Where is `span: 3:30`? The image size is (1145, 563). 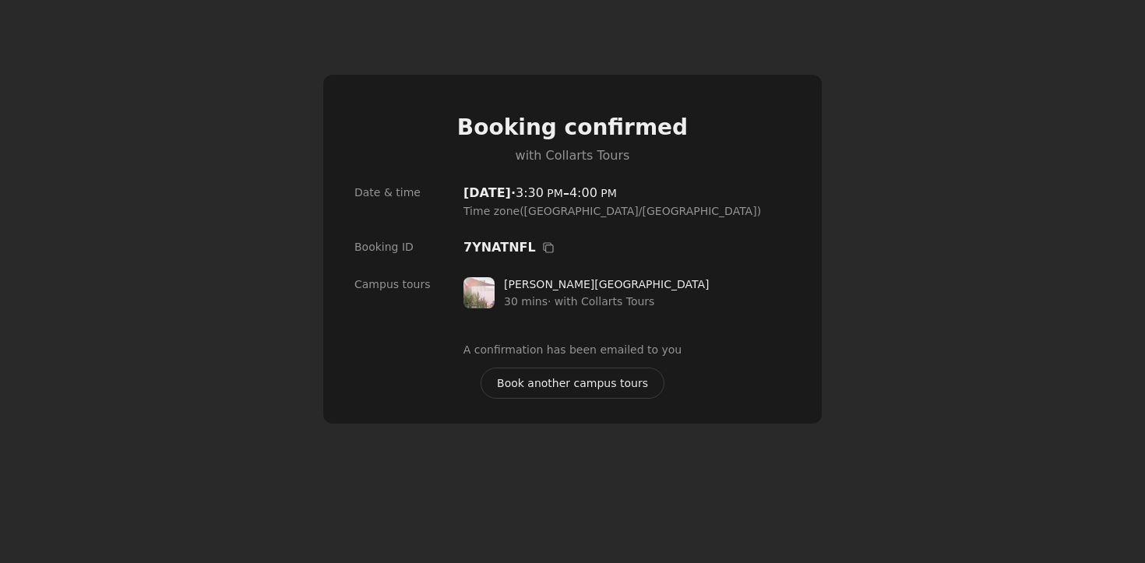 span: 3:30 is located at coordinates (530, 192).